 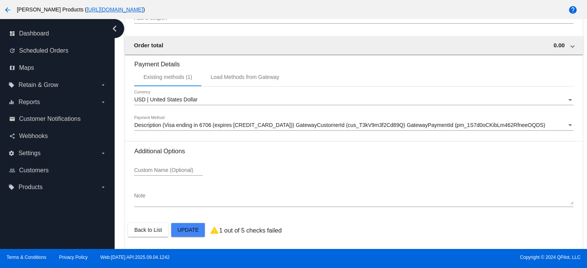 I want to click on i: people_outline, so click(x=12, y=171).